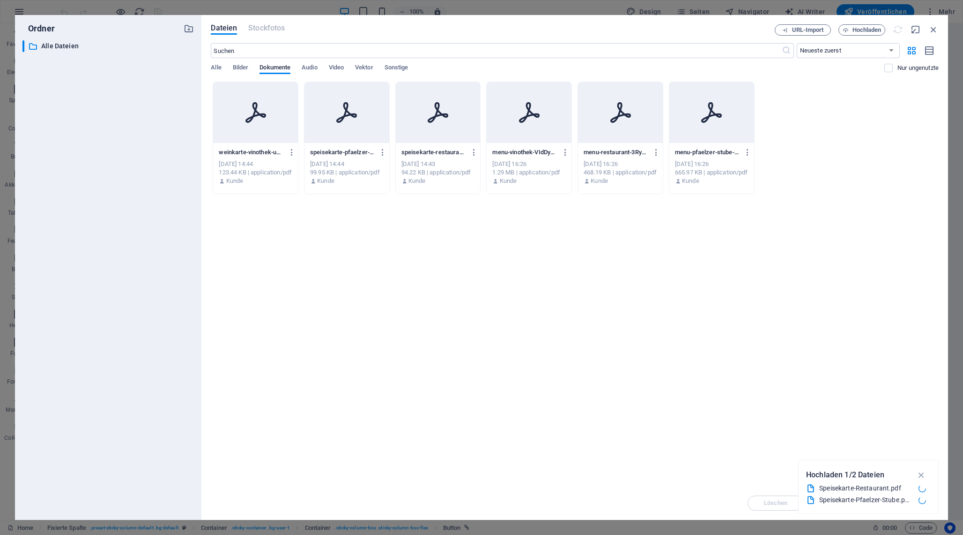  I want to click on span: Dokumente, so click(275, 68).